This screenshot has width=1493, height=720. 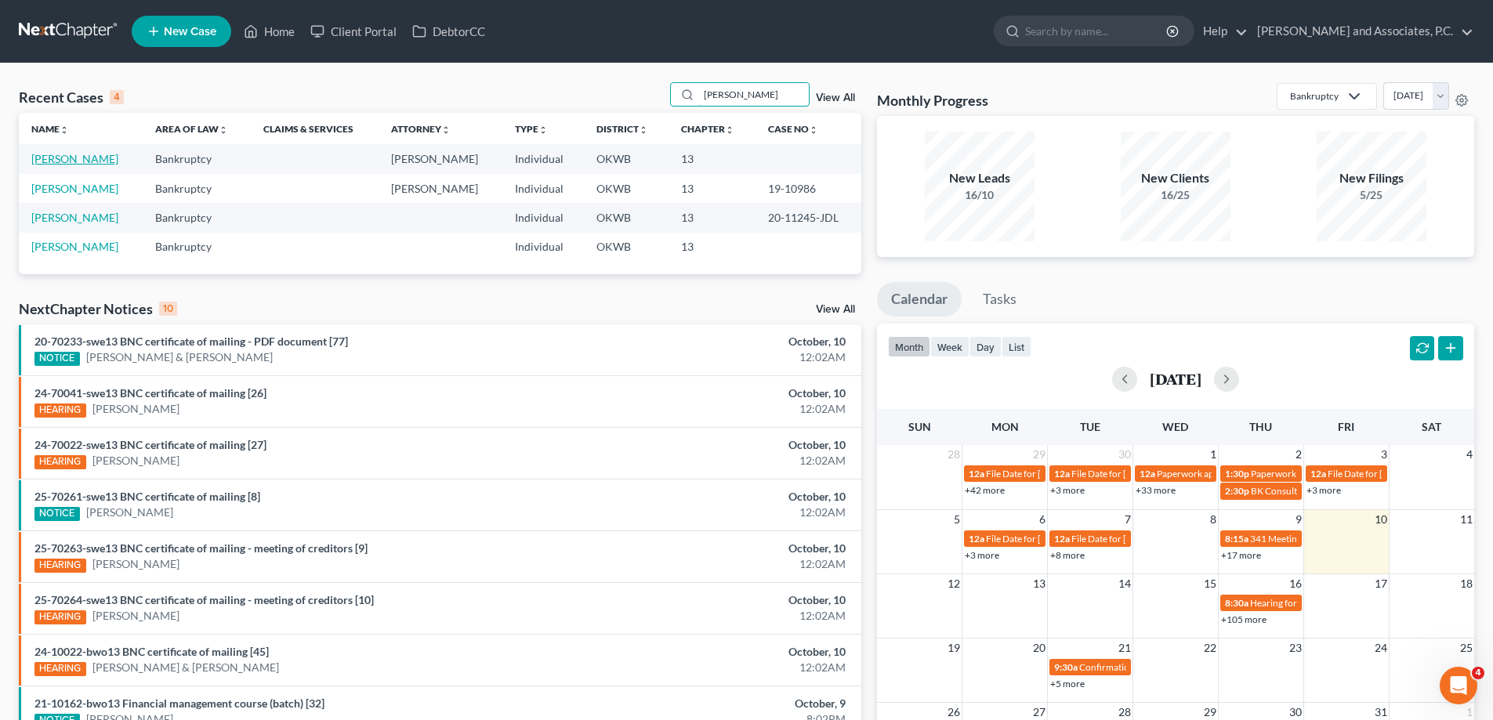 I want to click on span: 7, so click(x=1128, y=520).